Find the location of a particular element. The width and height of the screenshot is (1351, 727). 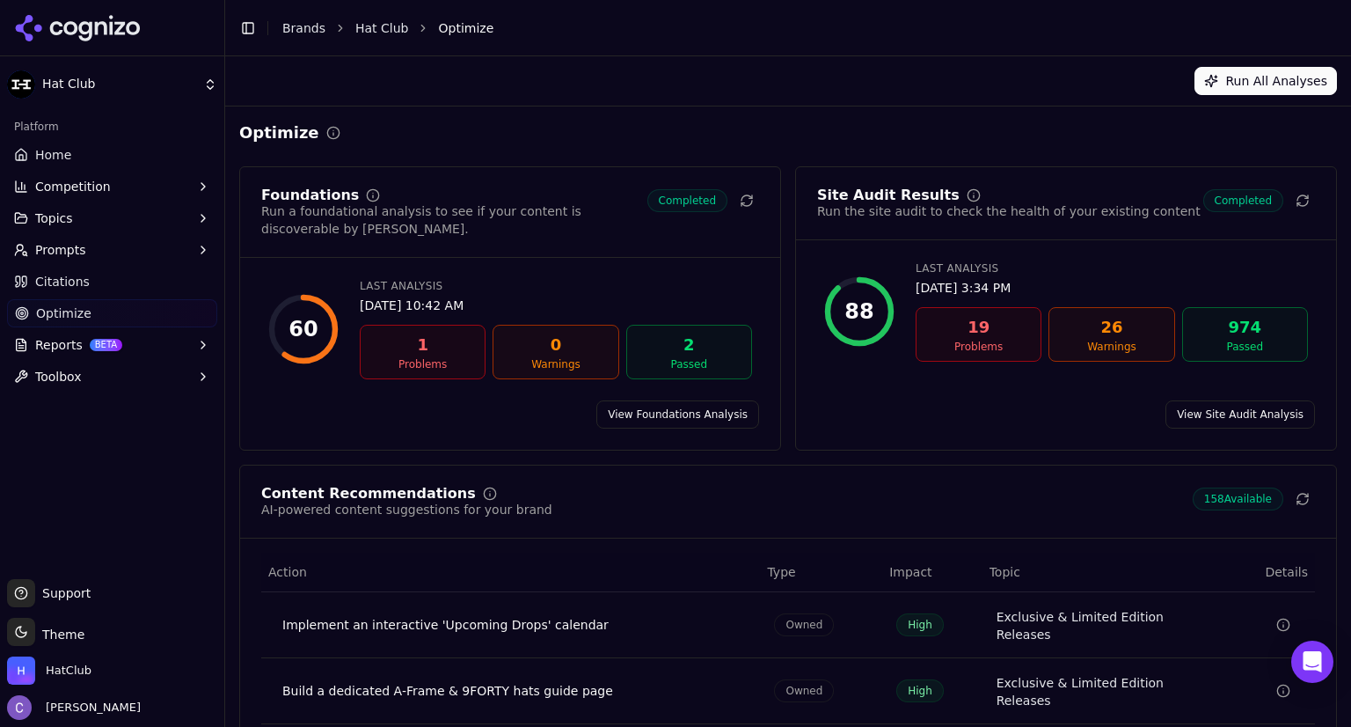

button: Open user button is located at coordinates (74, 707).